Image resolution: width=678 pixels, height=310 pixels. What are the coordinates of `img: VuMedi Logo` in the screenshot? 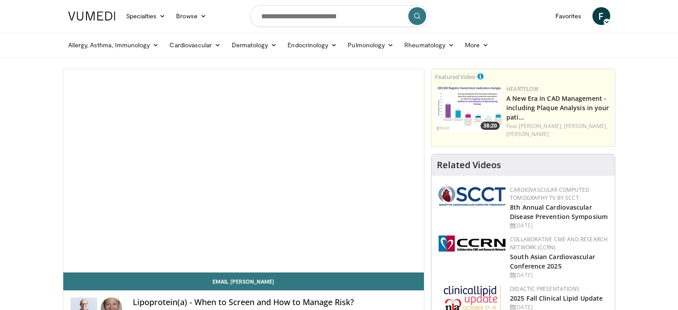 It's located at (92, 16).